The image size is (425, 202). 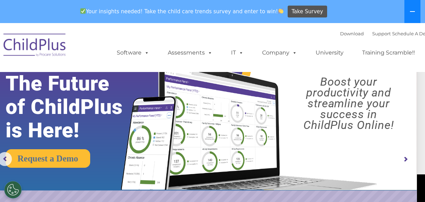 I want to click on a: Software, so click(x=133, y=53).